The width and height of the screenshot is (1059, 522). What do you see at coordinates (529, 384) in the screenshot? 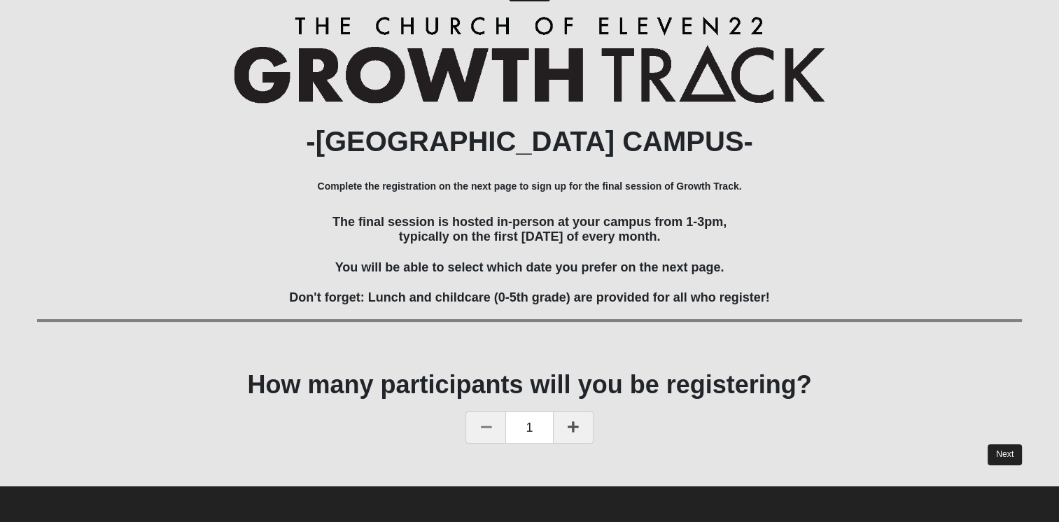
I see `h1: How many participants will you be registering?` at bounding box center [529, 384].